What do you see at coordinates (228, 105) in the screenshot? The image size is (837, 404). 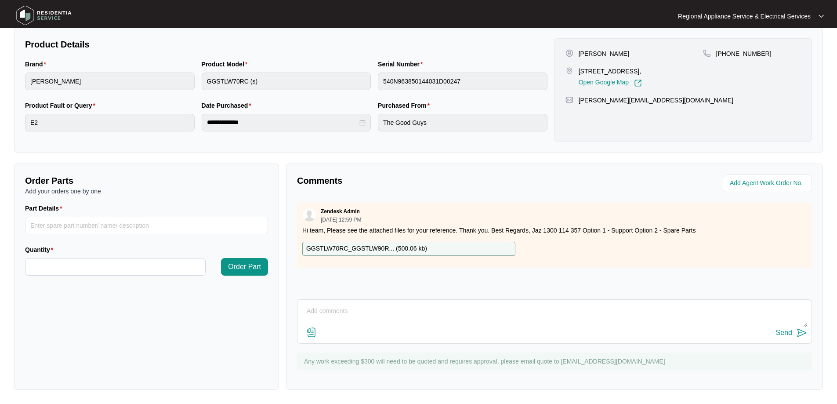 I see `label: Date Purchased` at bounding box center [228, 105].